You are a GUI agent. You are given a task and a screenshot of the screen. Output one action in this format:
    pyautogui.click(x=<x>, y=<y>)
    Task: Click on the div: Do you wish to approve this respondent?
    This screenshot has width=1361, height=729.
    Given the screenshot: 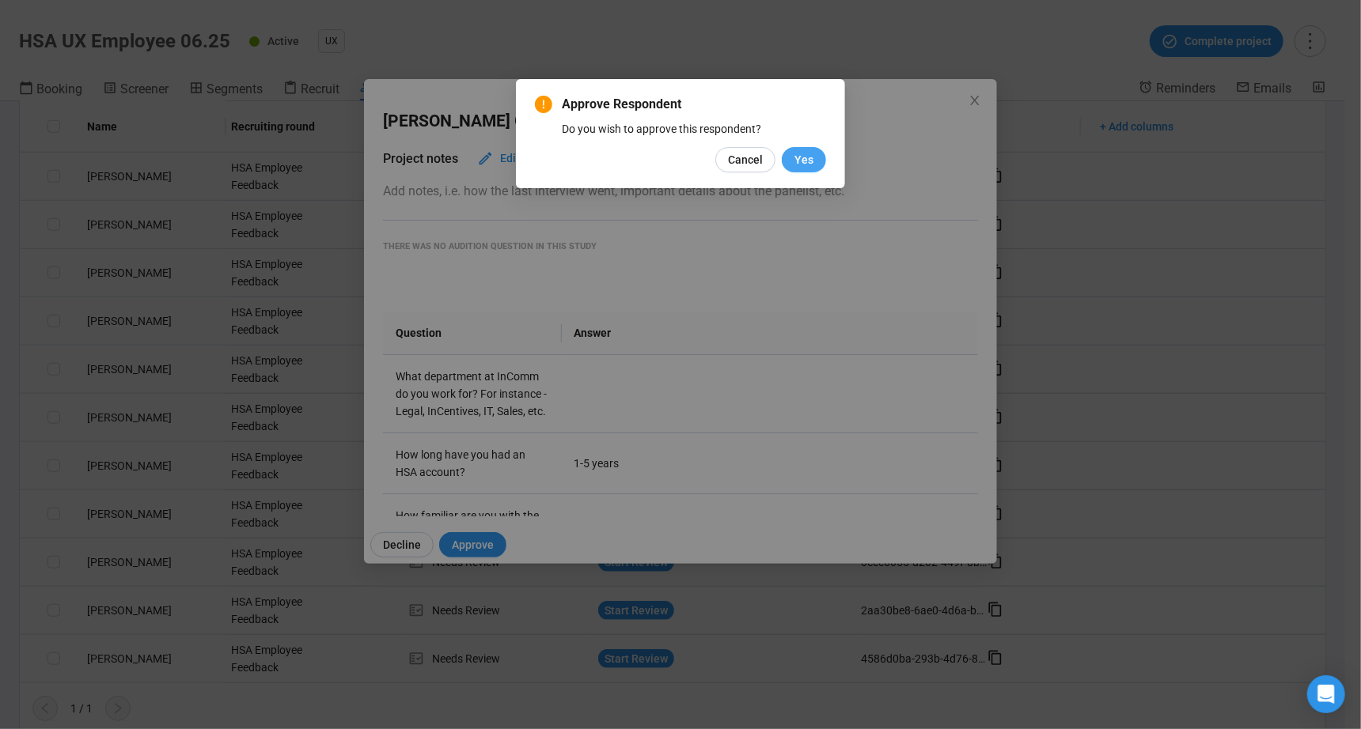 What is the action you would take?
    pyautogui.click(x=694, y=129)
    